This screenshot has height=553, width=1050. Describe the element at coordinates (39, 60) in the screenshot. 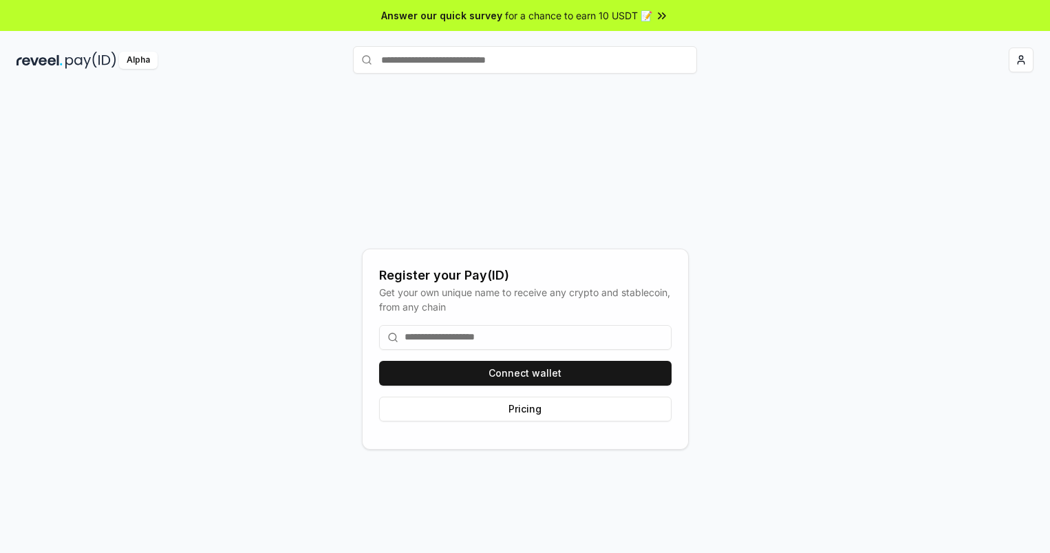

I see `img: reveel_dark` at that location.